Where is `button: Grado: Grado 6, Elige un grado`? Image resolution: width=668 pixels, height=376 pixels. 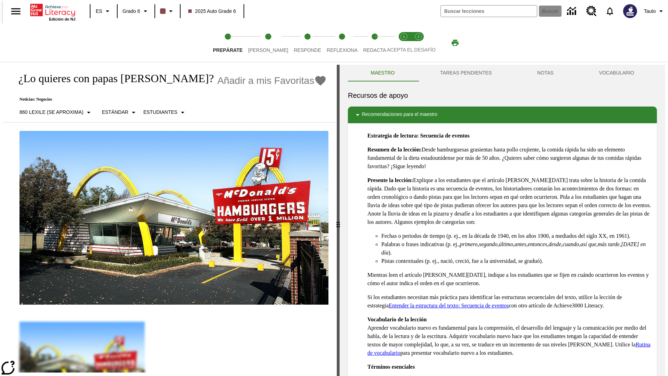 button: Grado: Grado 6, Elige un grado is located at coordinates (136, 11).